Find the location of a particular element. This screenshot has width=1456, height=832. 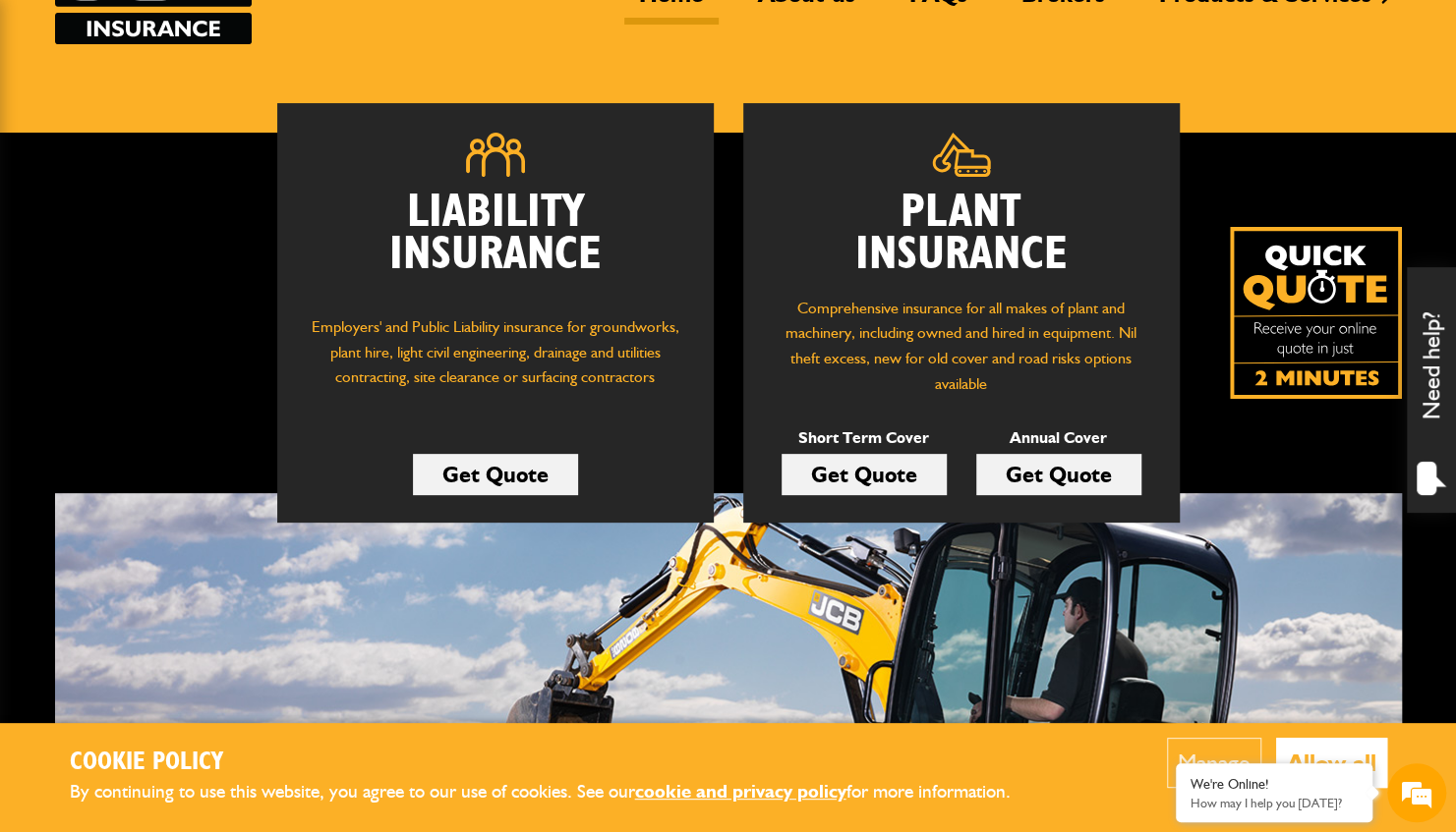

p: How may I help you today? is located at coordinates (1274, 802).